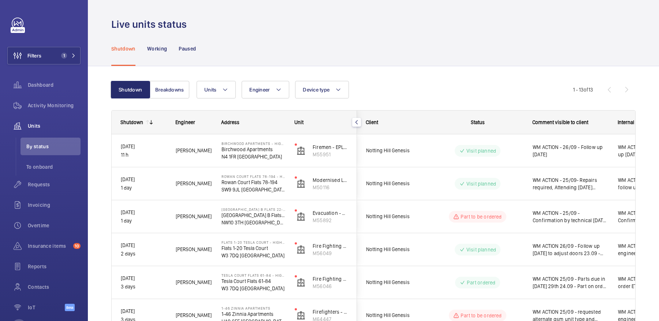 The image size is (659, 321). I want to click on span: Status, so click(478, 122).